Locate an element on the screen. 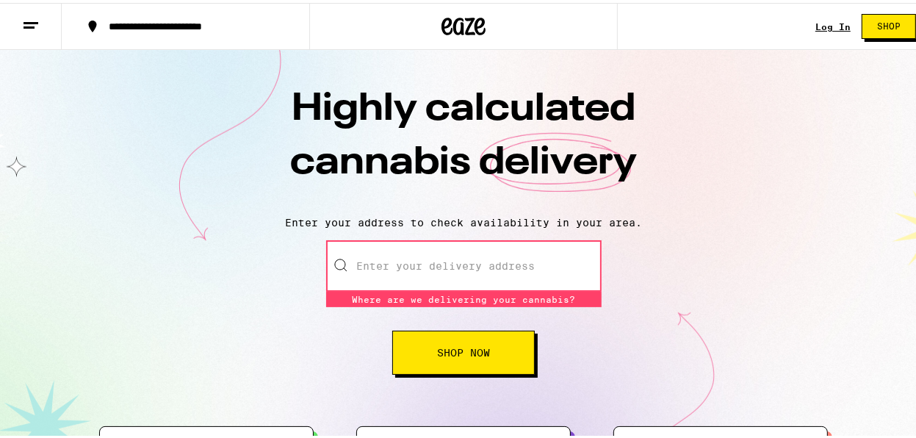  div: Where are we delivering your cannabis? is located at coordinates (464, 296).